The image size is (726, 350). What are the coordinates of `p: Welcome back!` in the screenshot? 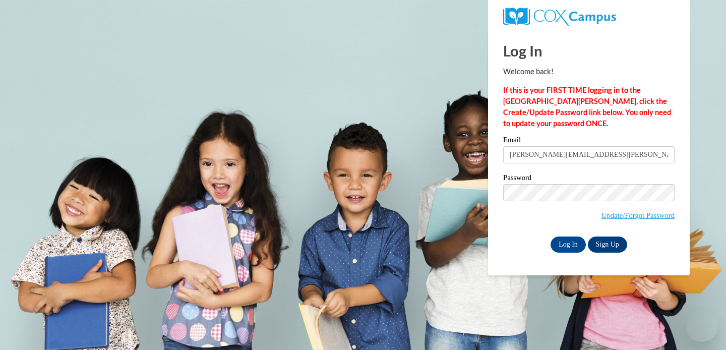 It's located at (589, 72).